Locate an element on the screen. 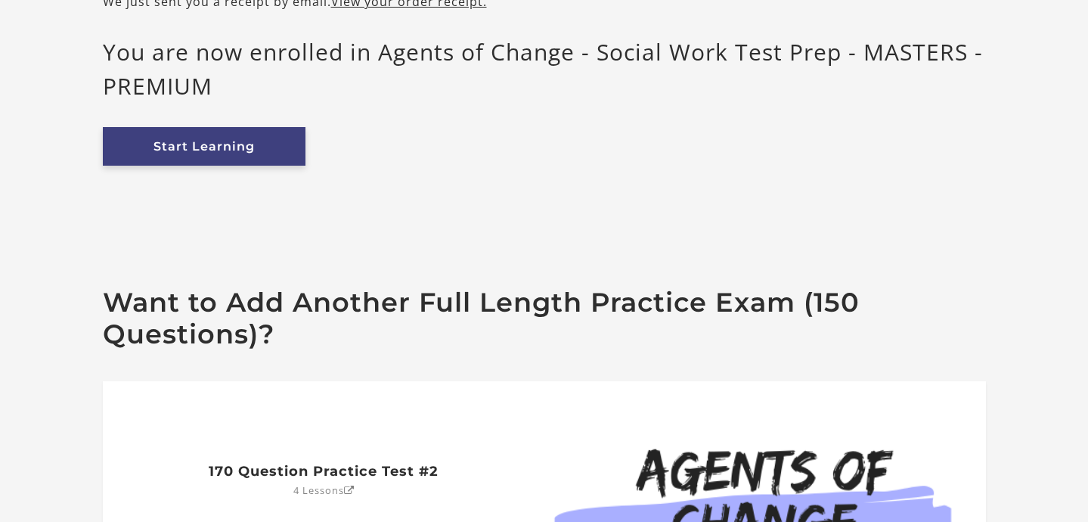  a: Start Learning is located at coordinates (204, 146).